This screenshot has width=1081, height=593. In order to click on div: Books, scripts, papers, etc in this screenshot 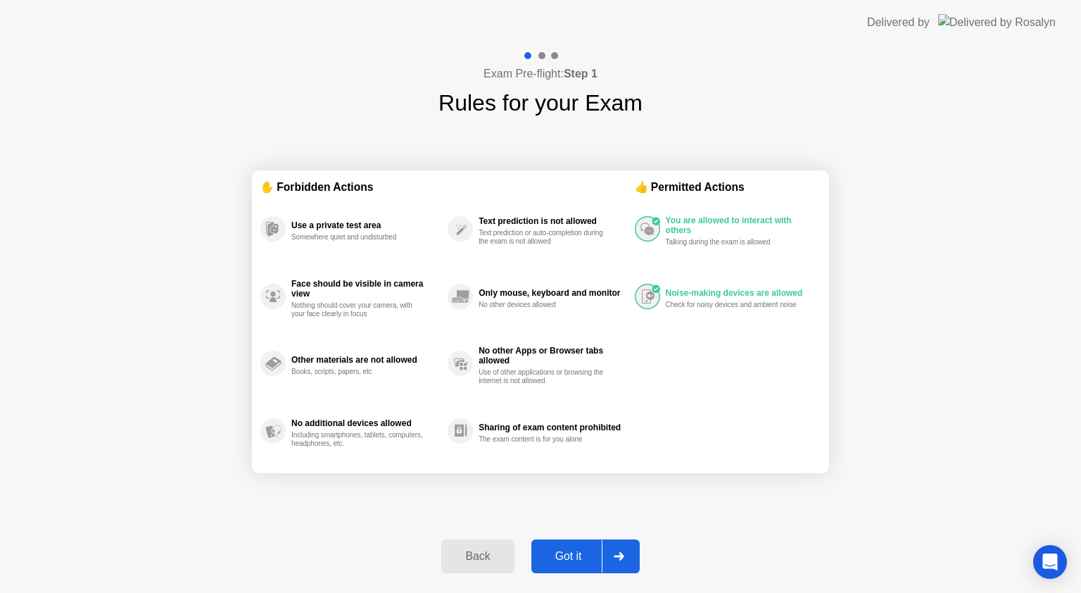, I will do `click(357, 372)`.